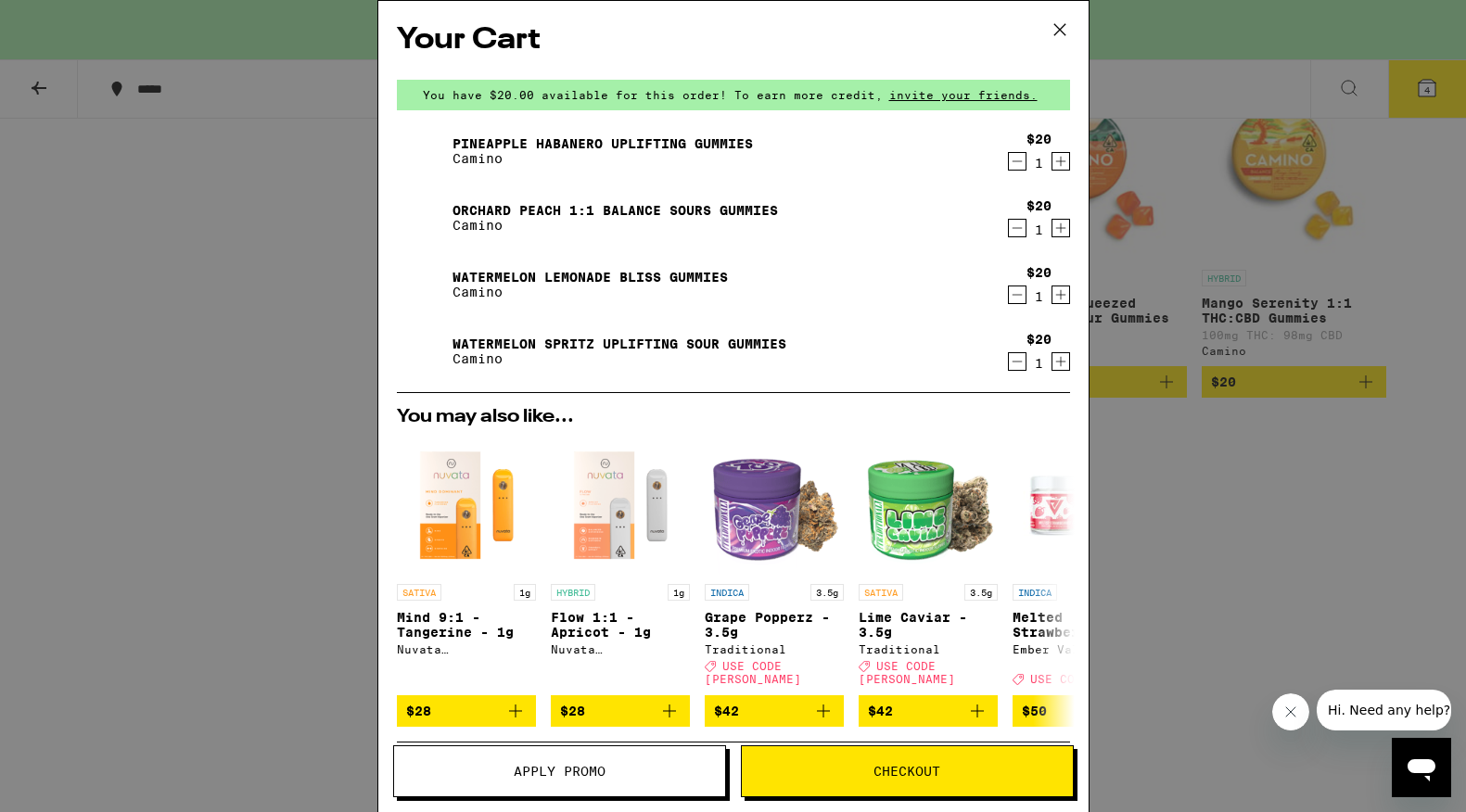 Image resolution: width=1466 pixels, height=812 pixels. Describe the element at coordinates (1081, 680) in the screenshot. I see `span: USE CODE 35OFF` at that location.